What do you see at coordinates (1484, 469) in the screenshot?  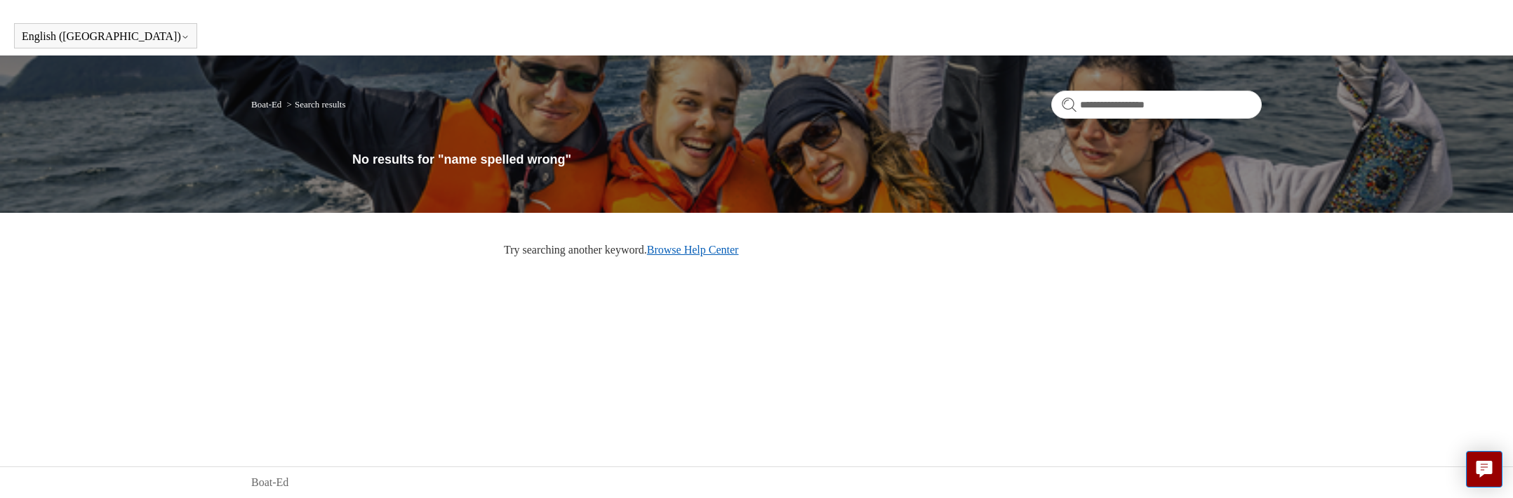 I see `div: Live chat` at bounding box center [1484, 469].